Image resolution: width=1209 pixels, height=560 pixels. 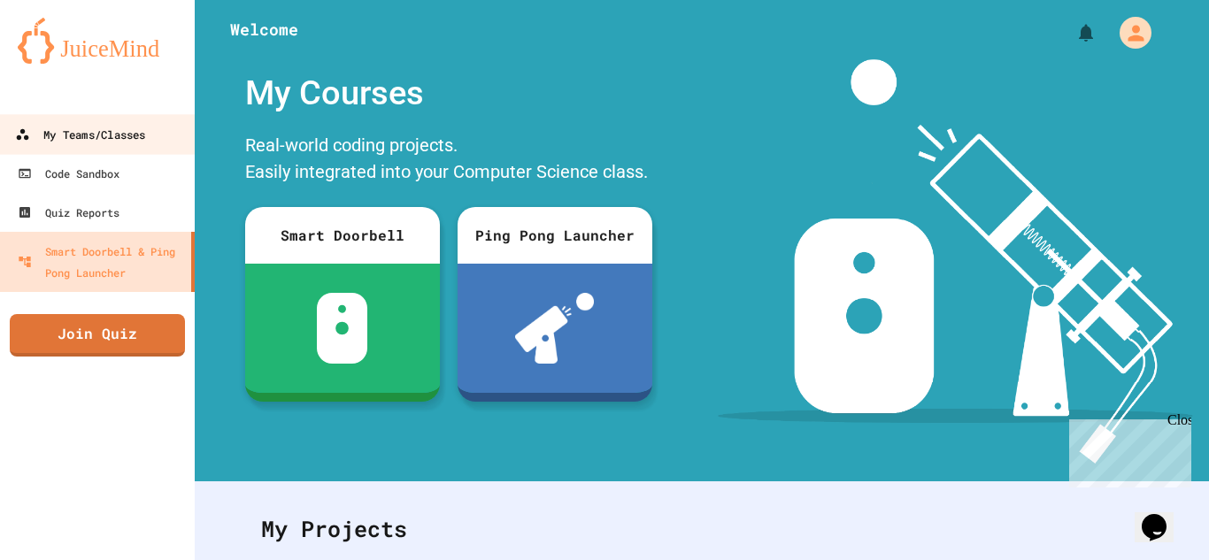 What do you see at coordinates (449, 160) in the screenshot?
I see `div: Real-world coding projects. Easily integrated into your Computer Science class.` at bounding box center [449, 160].